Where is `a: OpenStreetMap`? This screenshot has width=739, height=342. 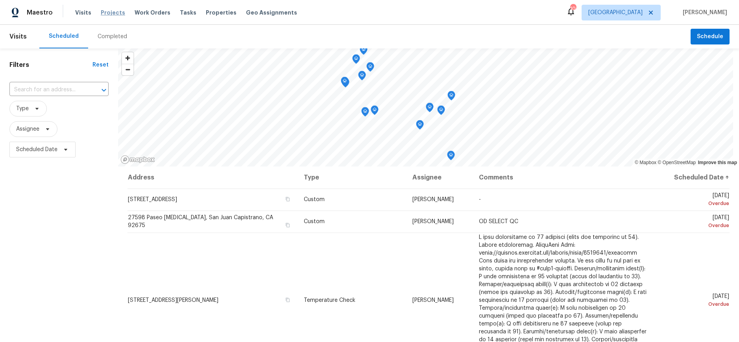 a: OpenStreetMap is located at coordinates (677, 163).